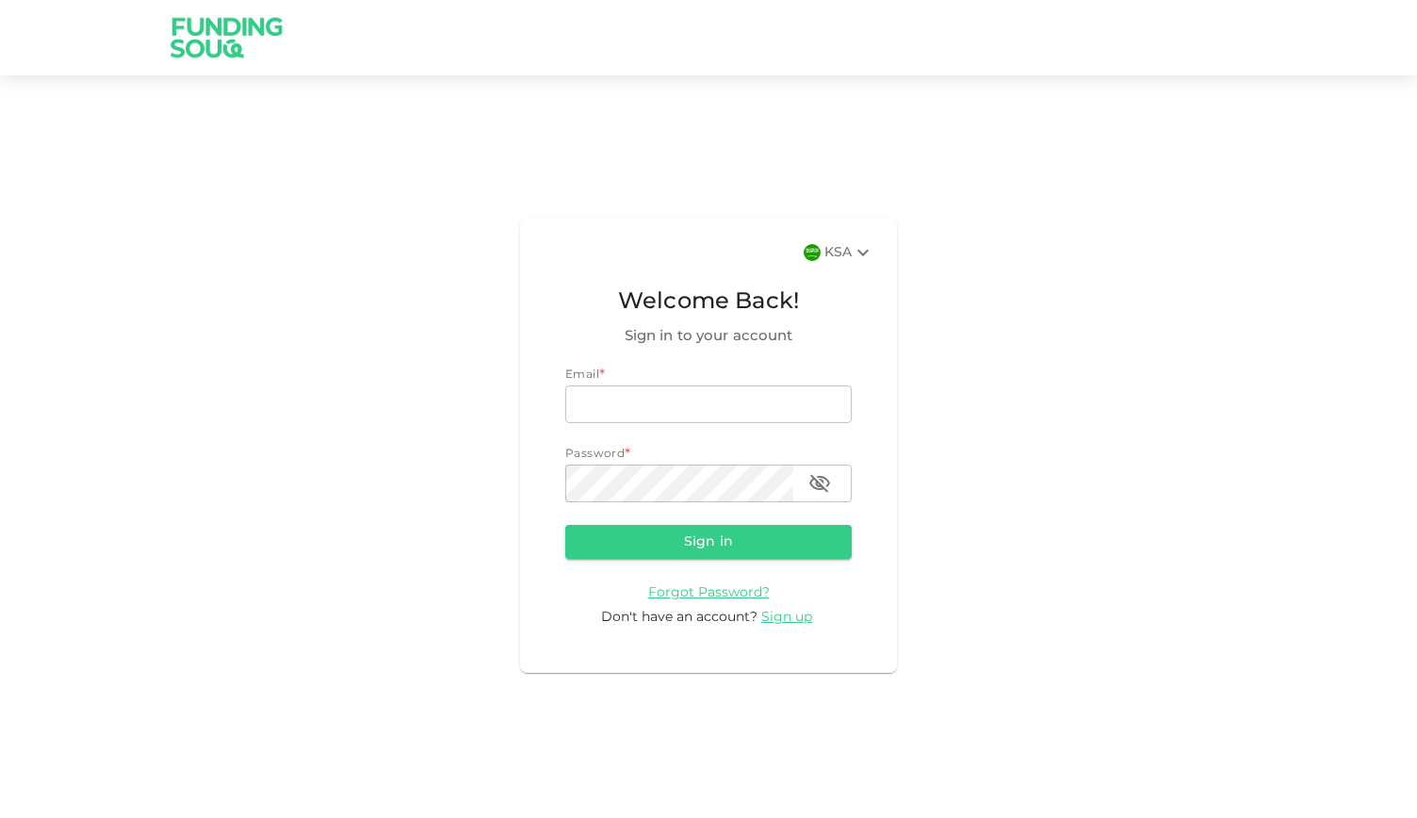 Image resolution: width=1417 pixels, height=818 pixels. I want to click on span: Don't have an account?, so click(679, 617).